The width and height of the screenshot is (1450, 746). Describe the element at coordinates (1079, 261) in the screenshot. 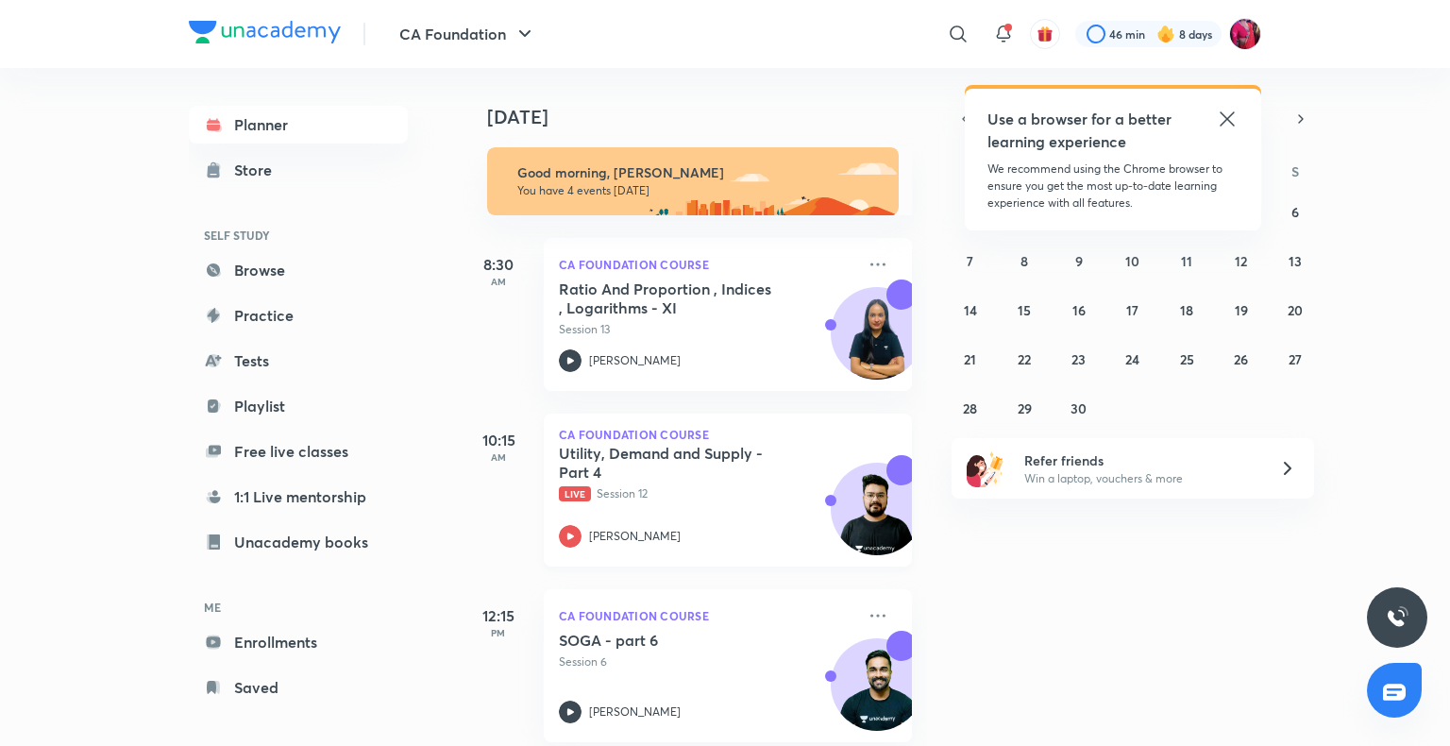

I see `button: September 9, 2025` at that location.